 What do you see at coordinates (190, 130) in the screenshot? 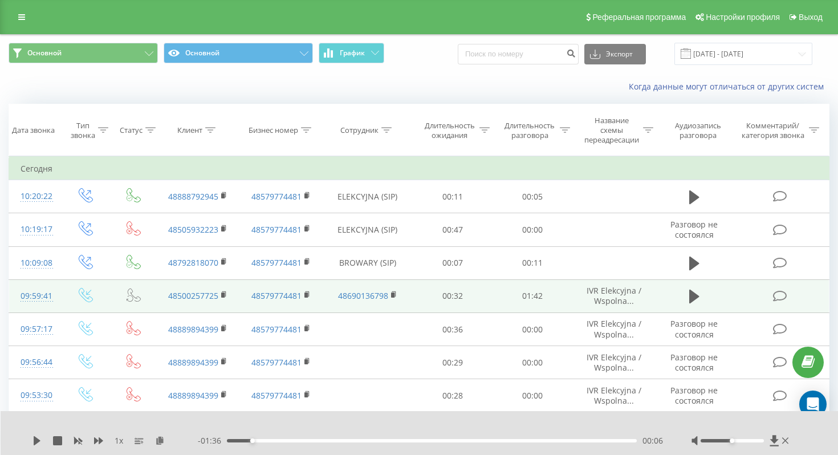
I see `div: Клиент` at bounding box center [190, 130].